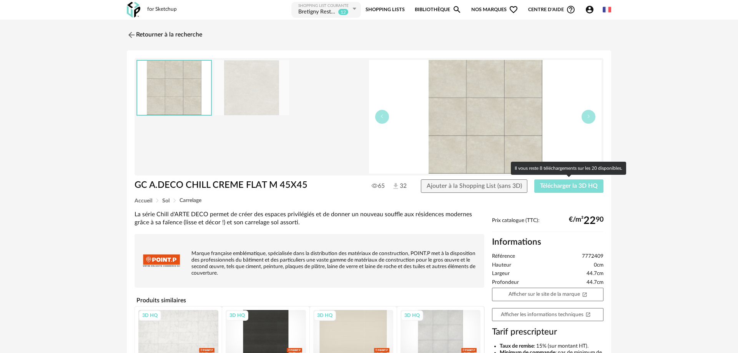 Image resolution: width=738 pixels, height=353 pixels. I want to click on span: Profondeur, so click(506, 283).